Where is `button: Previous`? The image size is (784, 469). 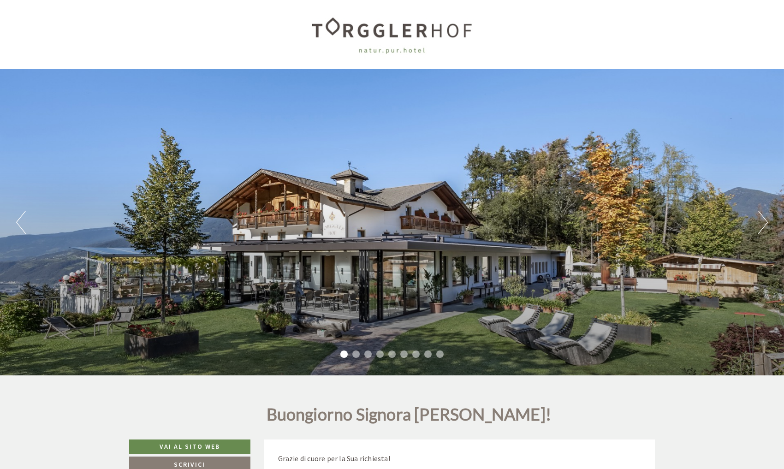
button: Previous is located at coordinates (21, 222).